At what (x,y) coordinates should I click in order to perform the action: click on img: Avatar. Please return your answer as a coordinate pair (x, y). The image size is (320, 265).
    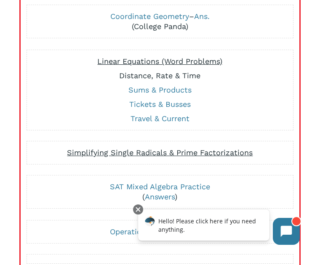
    Looking at the image, I should click on (21, 19).